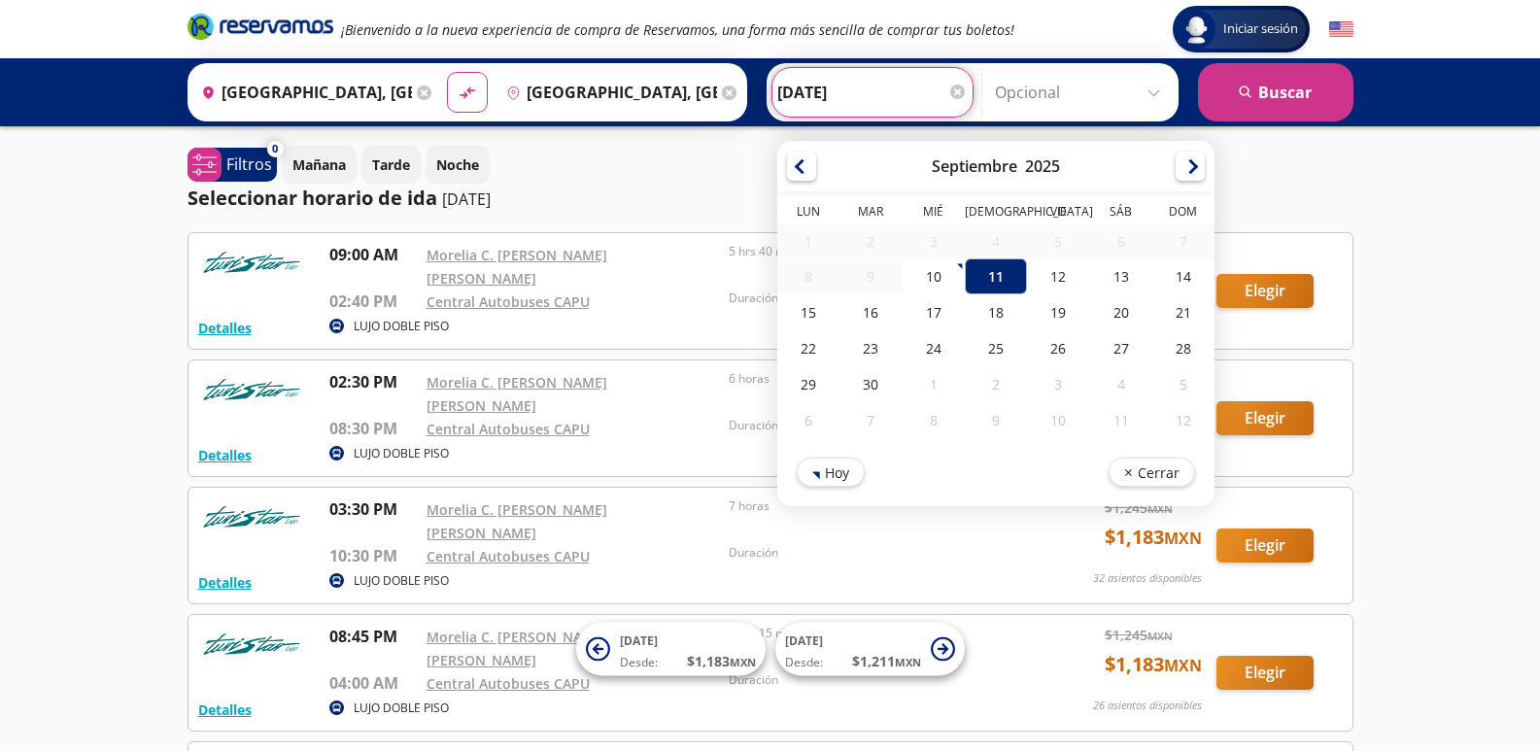 The image size is (1540, 751). I want to click on span: Desde:, so click(638, 663).